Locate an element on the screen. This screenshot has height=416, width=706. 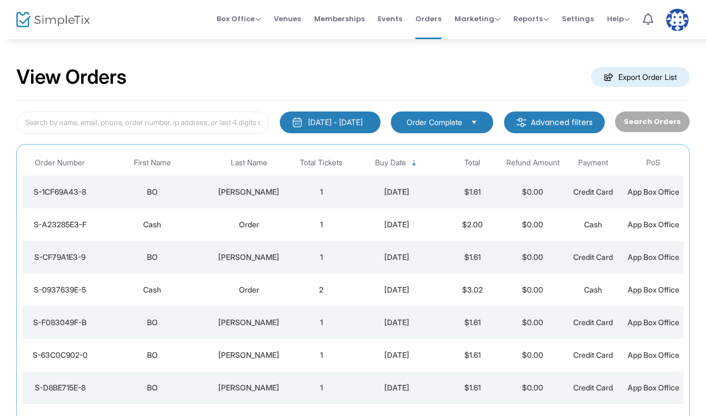
span: Sortable is located at coordinates (414, 163).